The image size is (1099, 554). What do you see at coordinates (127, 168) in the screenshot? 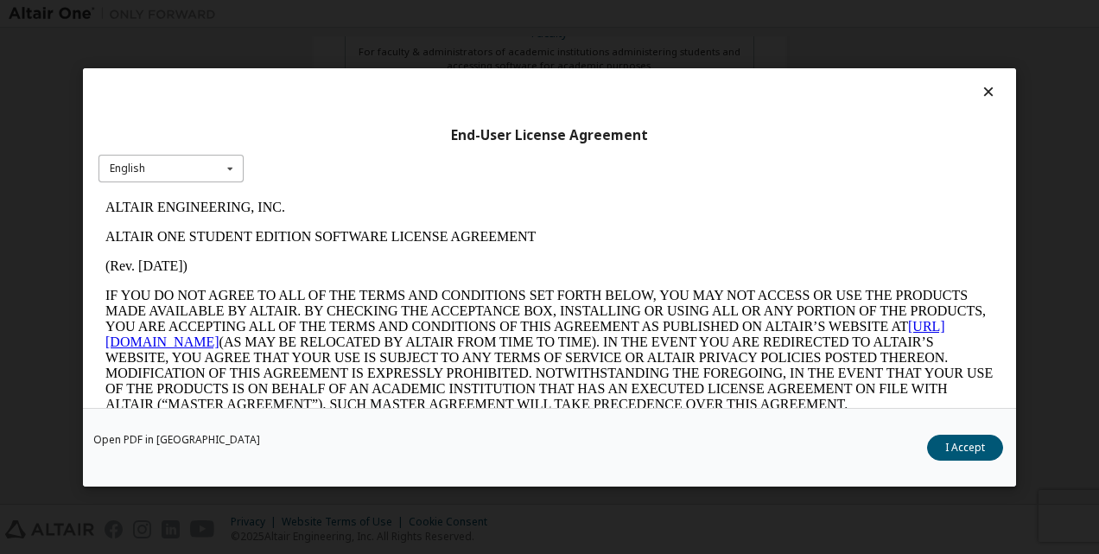
I see `div: English` at bounding box center [127, 168].